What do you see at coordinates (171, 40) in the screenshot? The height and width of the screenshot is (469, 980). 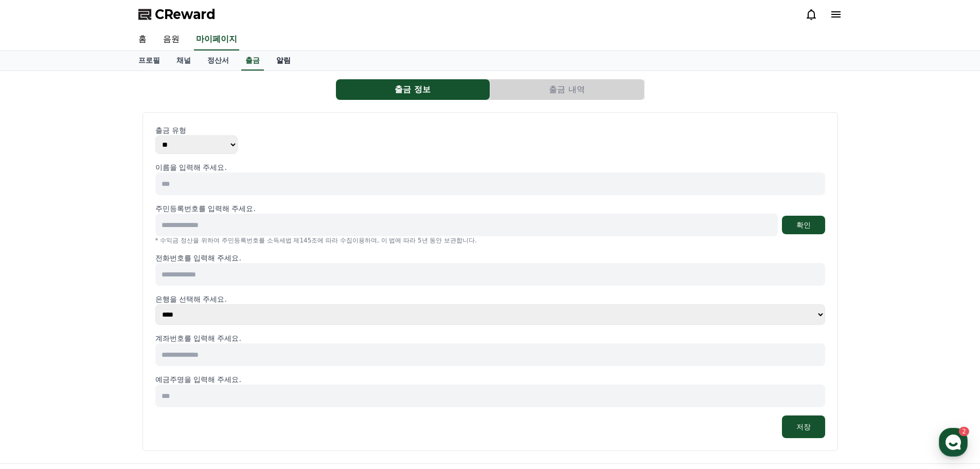 I see `a: 음원` at bounding box center [171, 40].